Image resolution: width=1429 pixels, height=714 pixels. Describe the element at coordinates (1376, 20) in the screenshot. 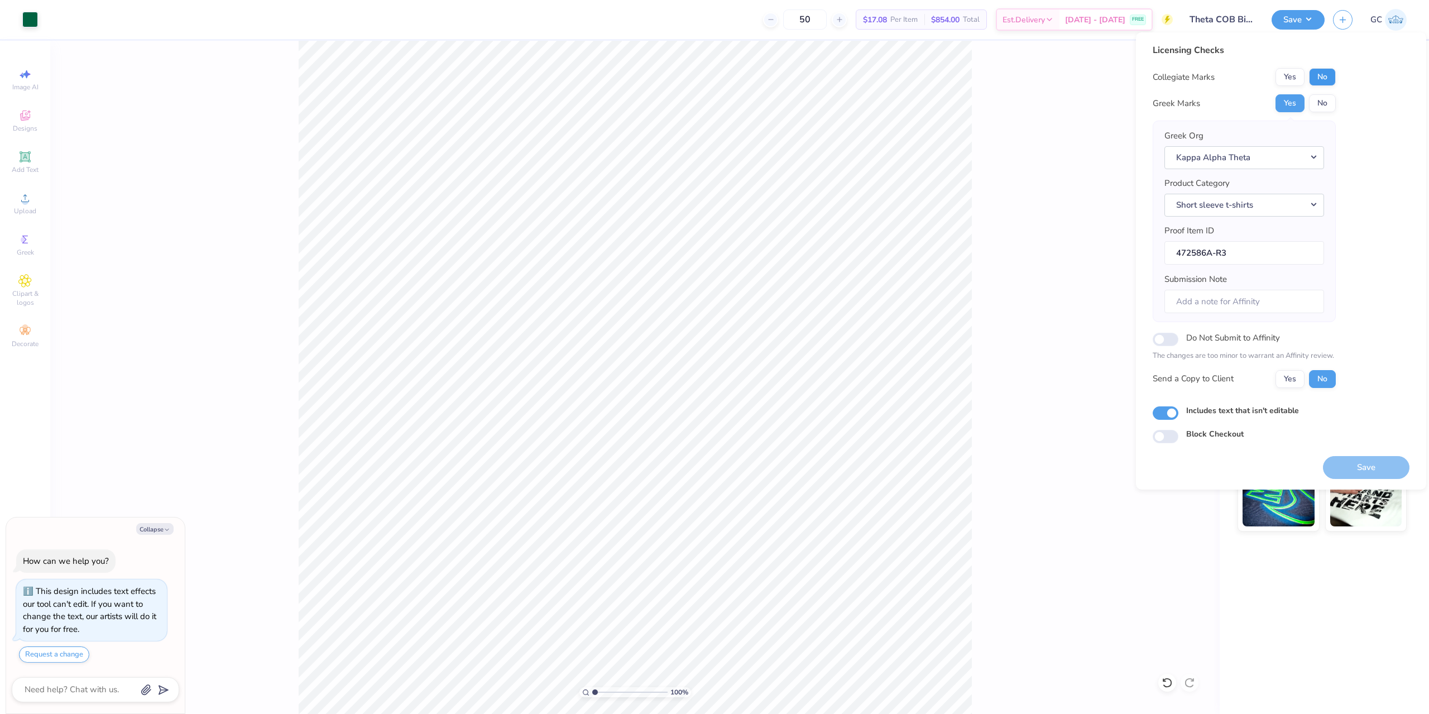

I see `span: GC` at that location.